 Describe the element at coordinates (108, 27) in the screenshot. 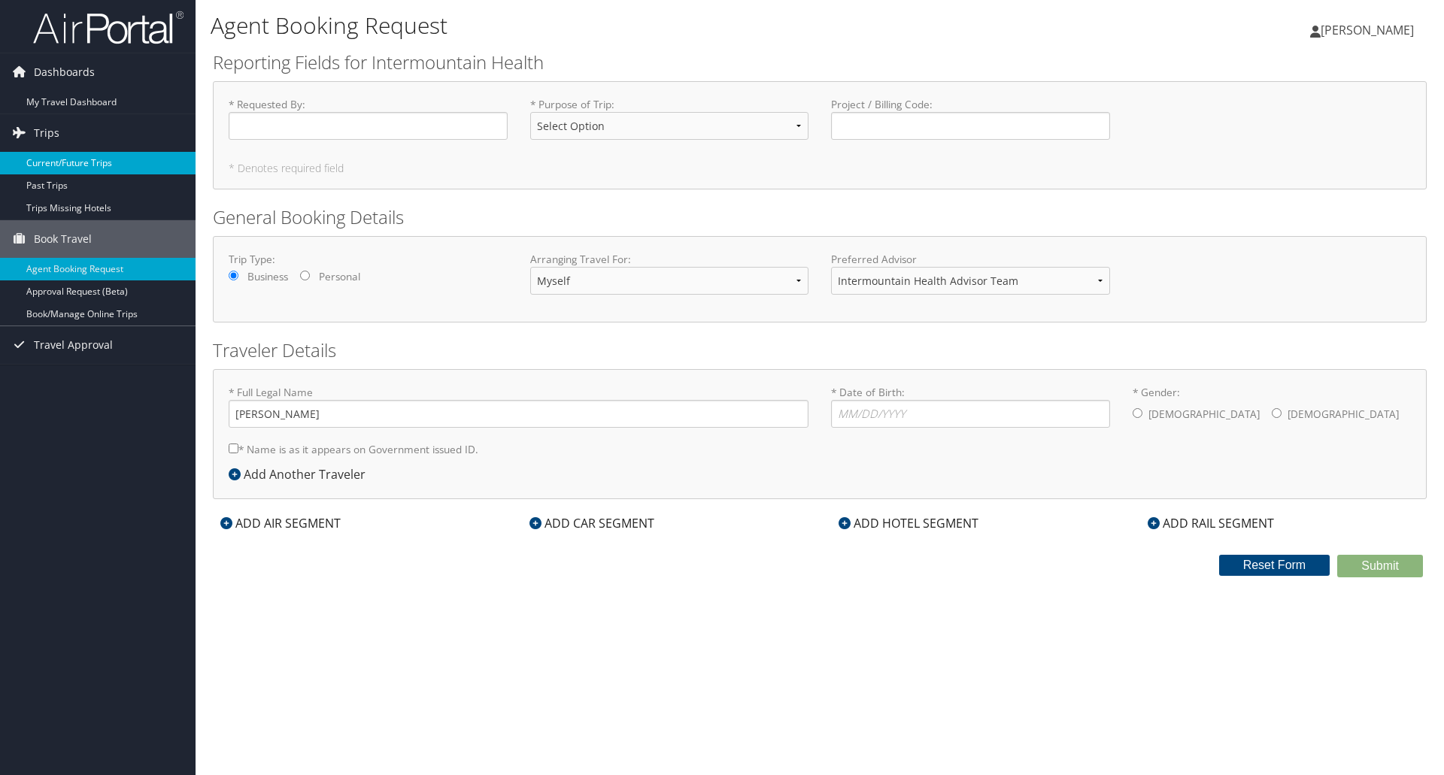

I see `img: airportal-logo.png` at that location.